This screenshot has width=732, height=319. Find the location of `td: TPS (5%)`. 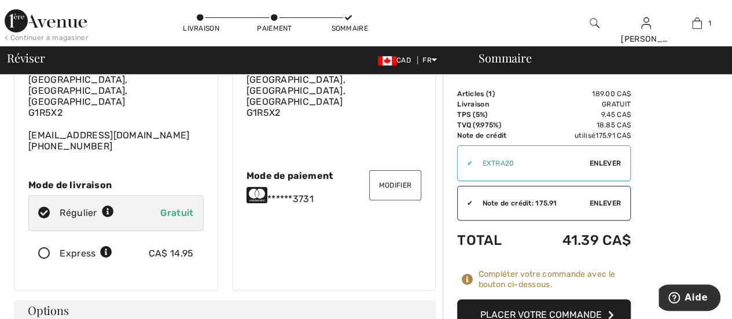

td: TPS (5%) is located at coordinates (493, 115).